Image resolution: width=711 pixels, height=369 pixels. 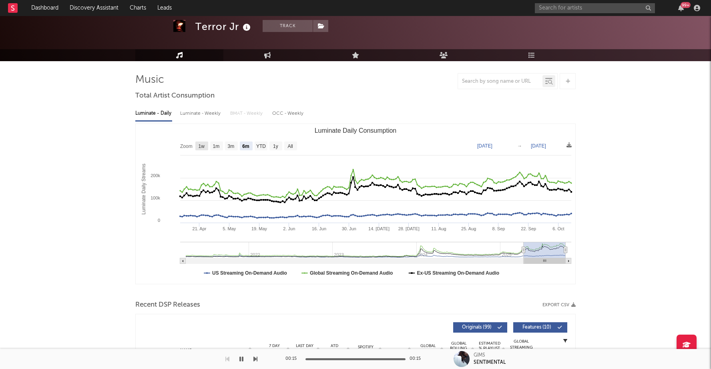 What do you see at coordinates (681, 8) in the screenshot?
I see `button: 99+` at bounding box center [681, 8].